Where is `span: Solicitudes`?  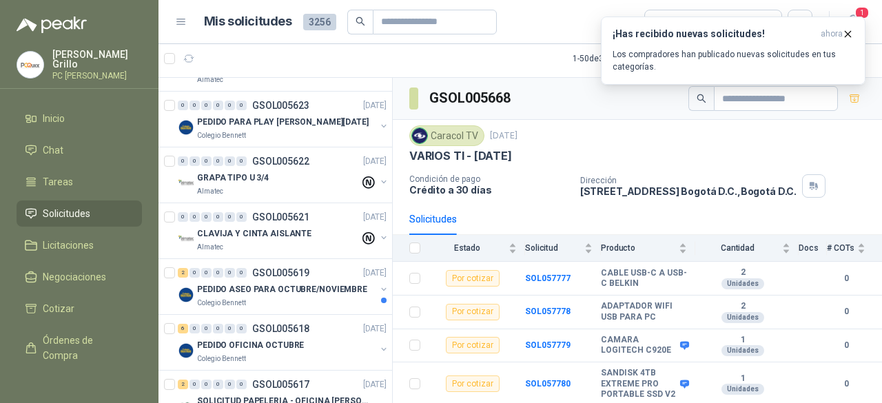 span: Solicitudes is located at coordinates (66, 214).